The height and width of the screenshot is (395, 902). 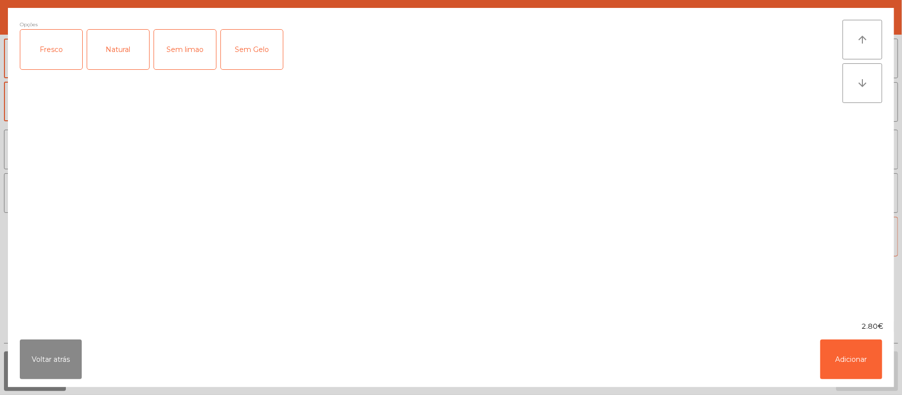 I want to click on div: Sem Gelo, so click(x=252, y=50).